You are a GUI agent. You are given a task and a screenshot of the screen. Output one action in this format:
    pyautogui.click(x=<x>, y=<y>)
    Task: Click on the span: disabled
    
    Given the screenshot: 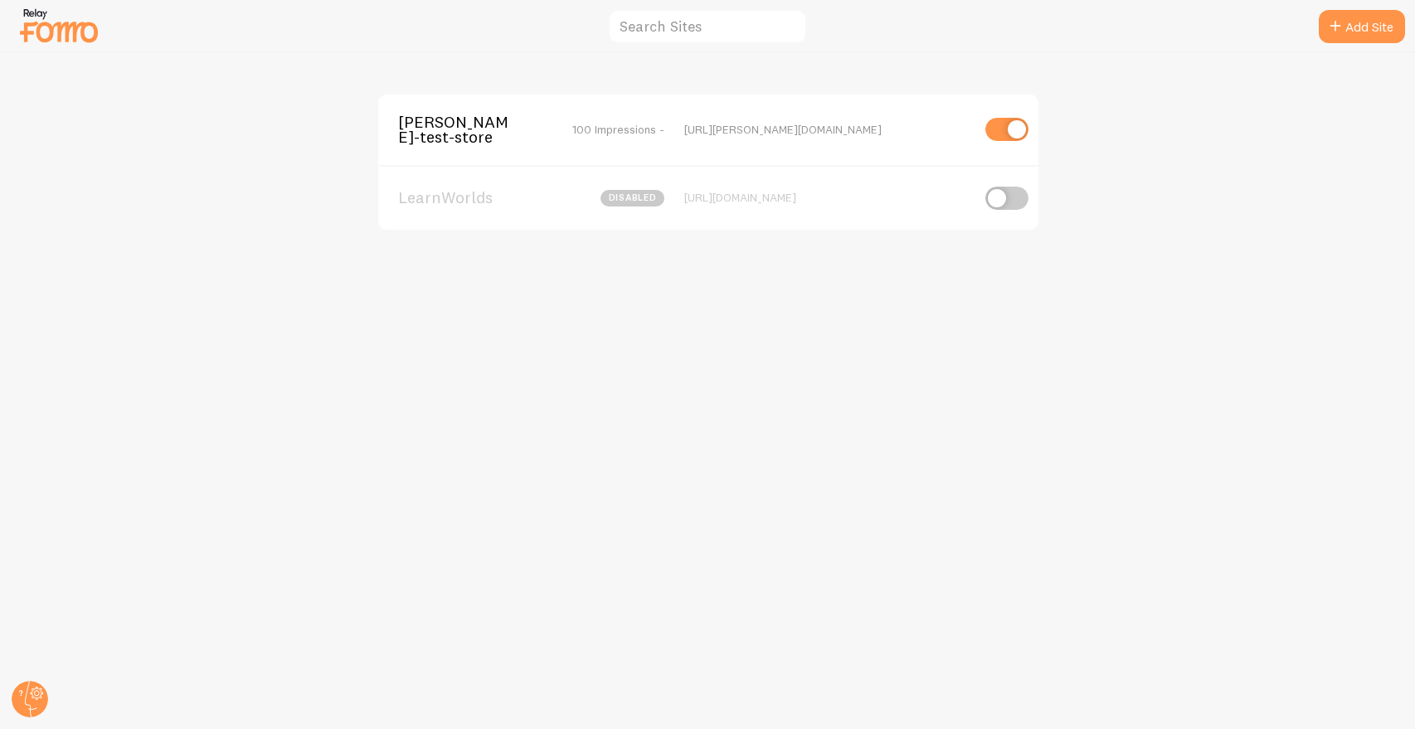 What is the action you would take?
    pyautogui.click(x=632, y=198)
    